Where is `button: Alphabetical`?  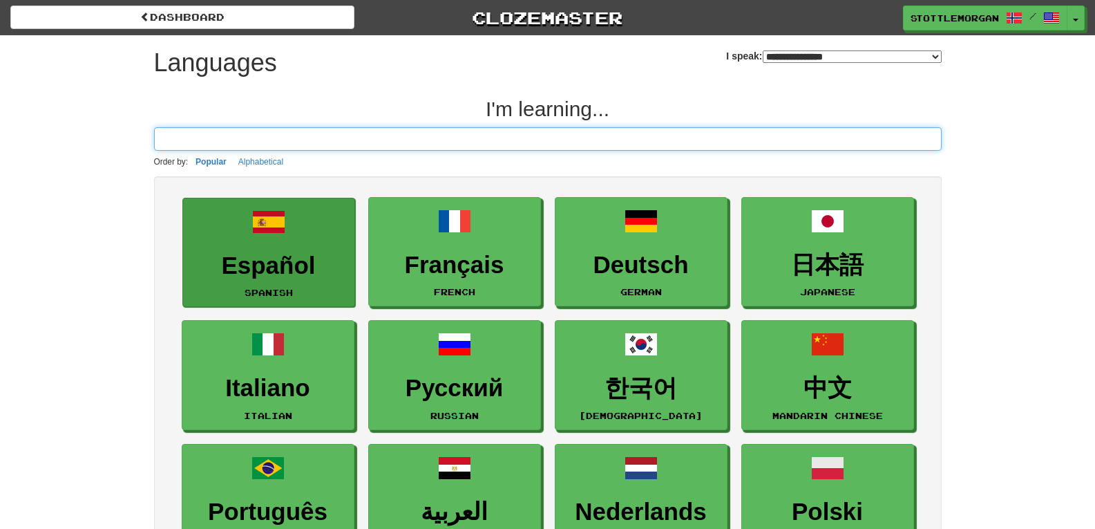 button: Alphabetical is located at coordinates (261, 162).